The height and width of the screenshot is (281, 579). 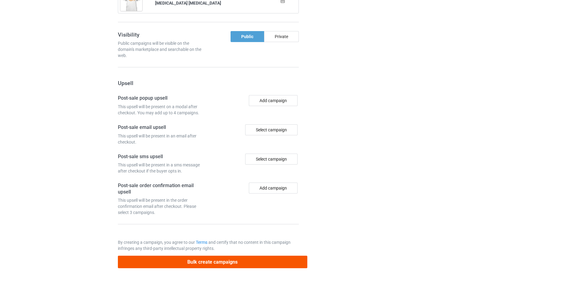 What do you see at coordinates (162, 168) in the screenshot?
I see `div: This upsell will be present in a sms message after checkout if the buyer opts in.` at bounding box center [162, 168].